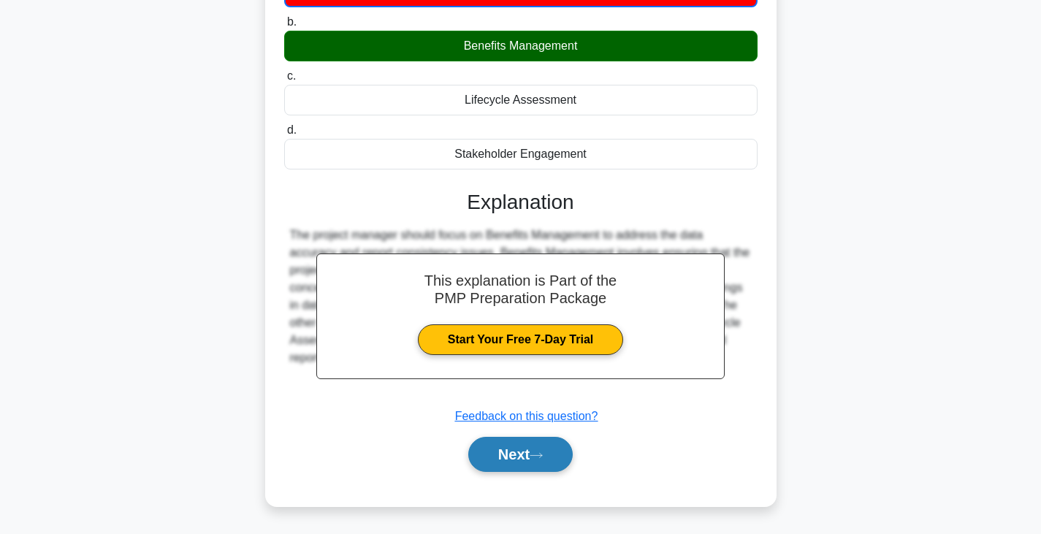  What do you see at coordinates (521, 202) in the screenshot?
I see `h3: Explanation` at bounding box center [521, 202].